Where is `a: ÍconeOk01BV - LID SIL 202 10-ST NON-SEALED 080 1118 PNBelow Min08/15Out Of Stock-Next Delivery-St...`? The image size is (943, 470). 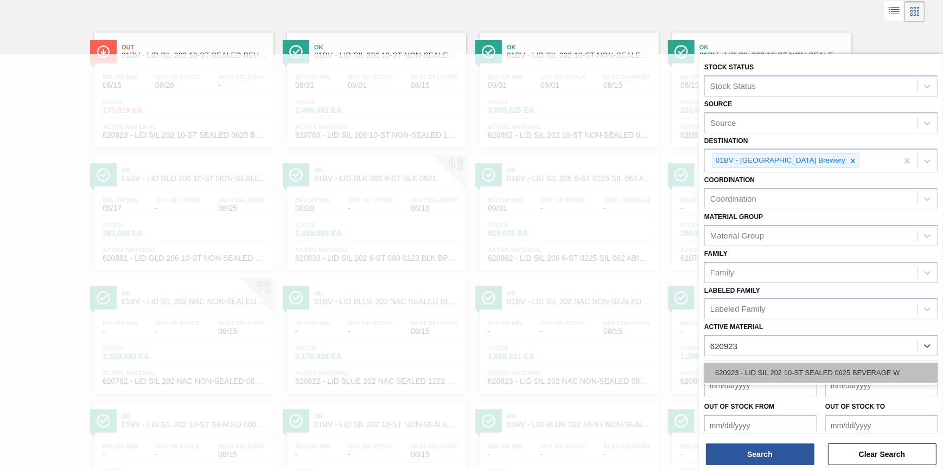
a: ÍconeOk01BV - LID SIL 202 10-ST NON-SEALED 080 1118 PNBelow Min08/15Out Of Stock-Next Delivery-St... is located at coordinates (760, 86).